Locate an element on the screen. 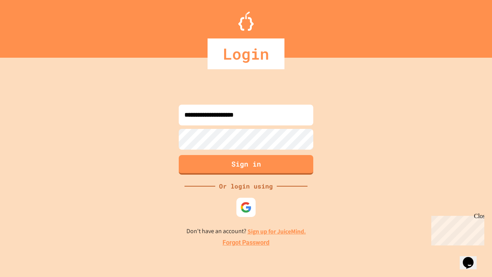  div: Login is located at coordinates (246, 54).